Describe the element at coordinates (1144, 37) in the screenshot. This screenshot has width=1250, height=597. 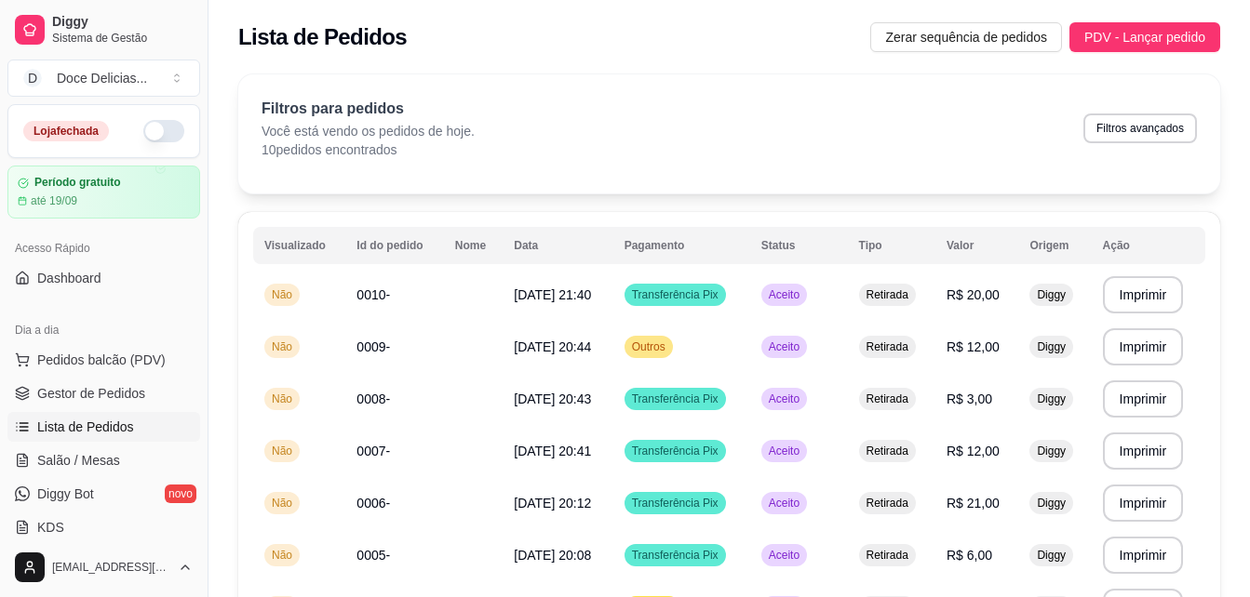
I see `button: PDV - Lançar pedido` at that location.